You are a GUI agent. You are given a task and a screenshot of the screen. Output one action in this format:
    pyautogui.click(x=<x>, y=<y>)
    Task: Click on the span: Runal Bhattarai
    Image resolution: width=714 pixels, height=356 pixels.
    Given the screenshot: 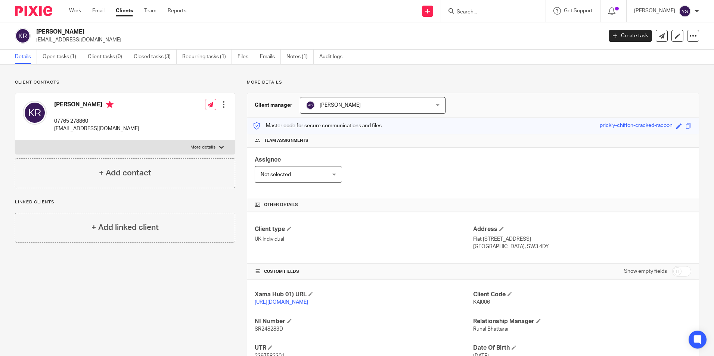 What is the action you would take?
    pyautogui.click(x=491, y=330)
    